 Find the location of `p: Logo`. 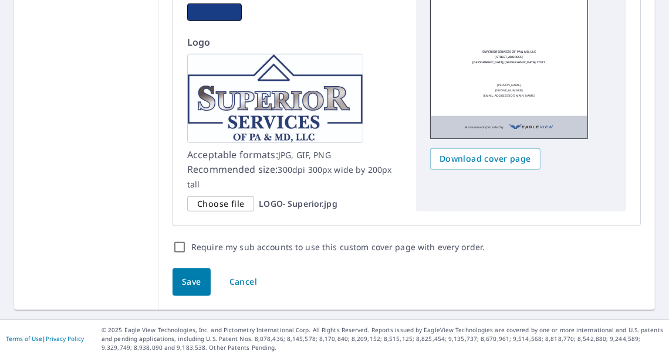

p: Logo is located at coordinates (294, 42).